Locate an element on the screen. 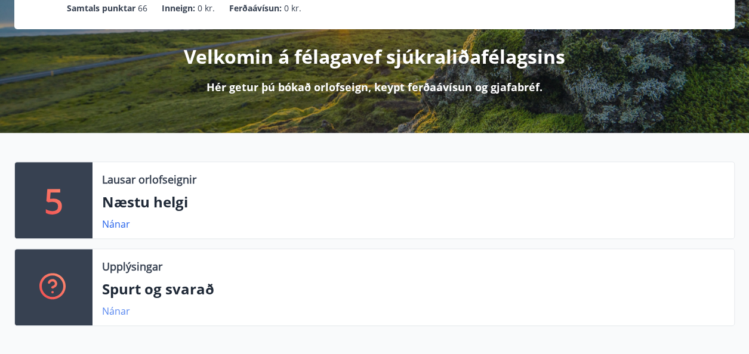  font: Ferðaávísun is located at coordinates (254, 8).